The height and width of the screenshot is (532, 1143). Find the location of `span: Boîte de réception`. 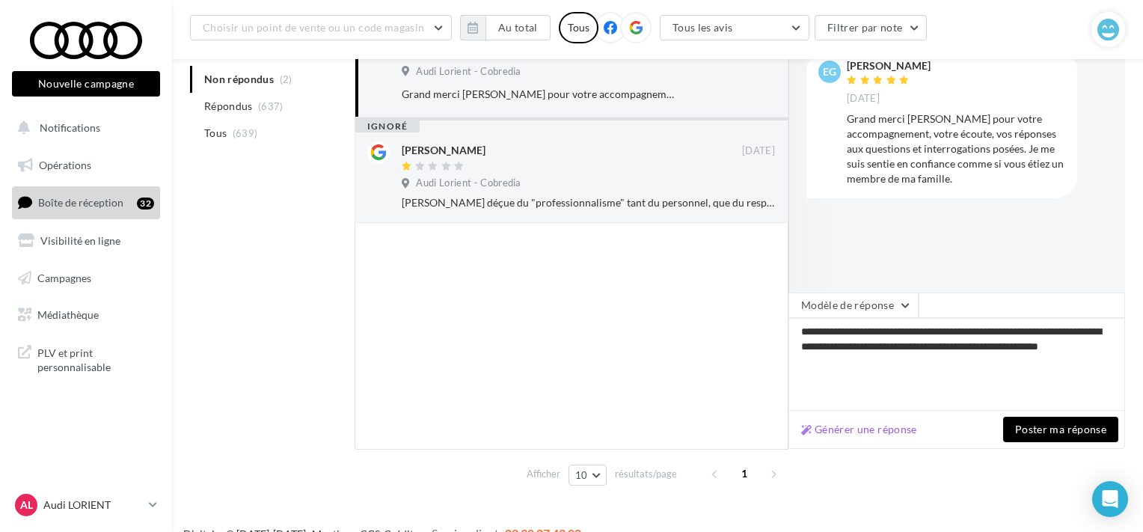

span: Boîte de réception is located at coordinates (81, 202).